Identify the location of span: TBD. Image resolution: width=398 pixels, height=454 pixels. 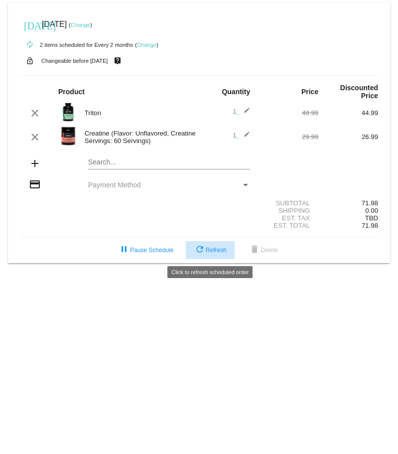
(372, 218).